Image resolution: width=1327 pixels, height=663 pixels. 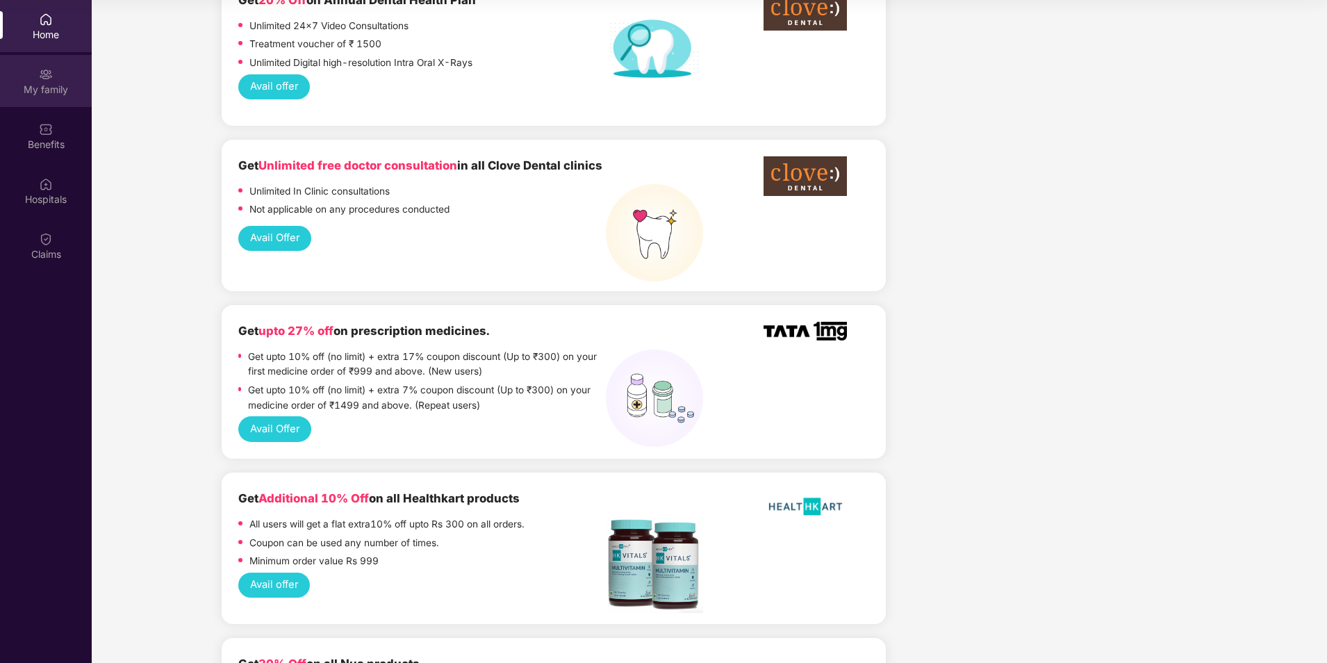 I want to click on img: svg+xml;base64,PHN2ZyBpZD0iSG9zcGl0YWxzIiB4bWxucz0iaHR0cDovL3d3dy53My5vcmcvMjAwMC9zdmciIHdpZHRoPS..., so click(x=46, y=184).